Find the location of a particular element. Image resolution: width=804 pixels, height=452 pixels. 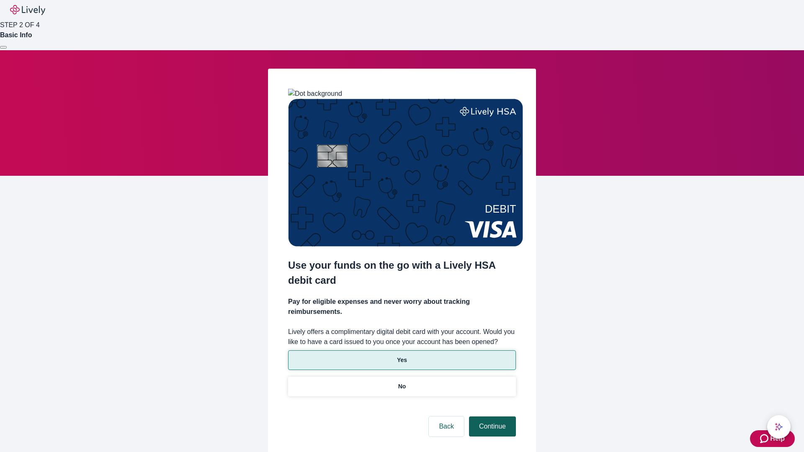

img: Lively is located at coordinates (28, 10).